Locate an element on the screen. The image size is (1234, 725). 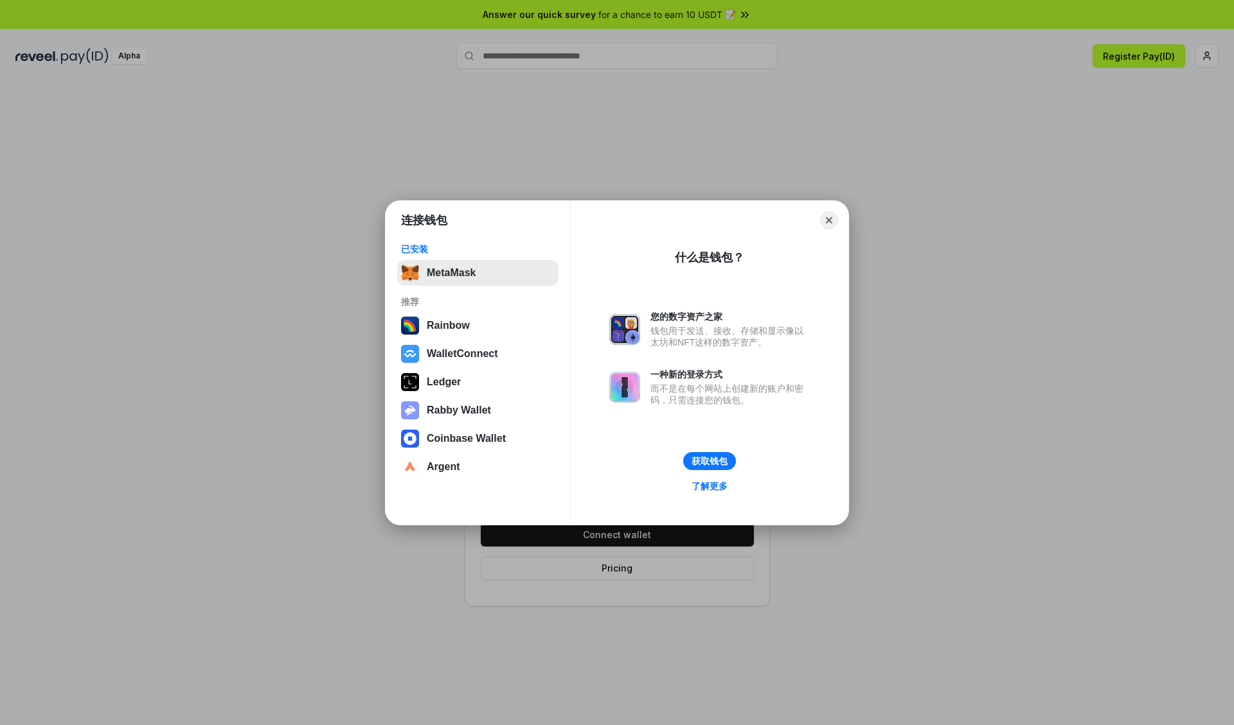
div: 已安装 is located at coordinates (477, 249).